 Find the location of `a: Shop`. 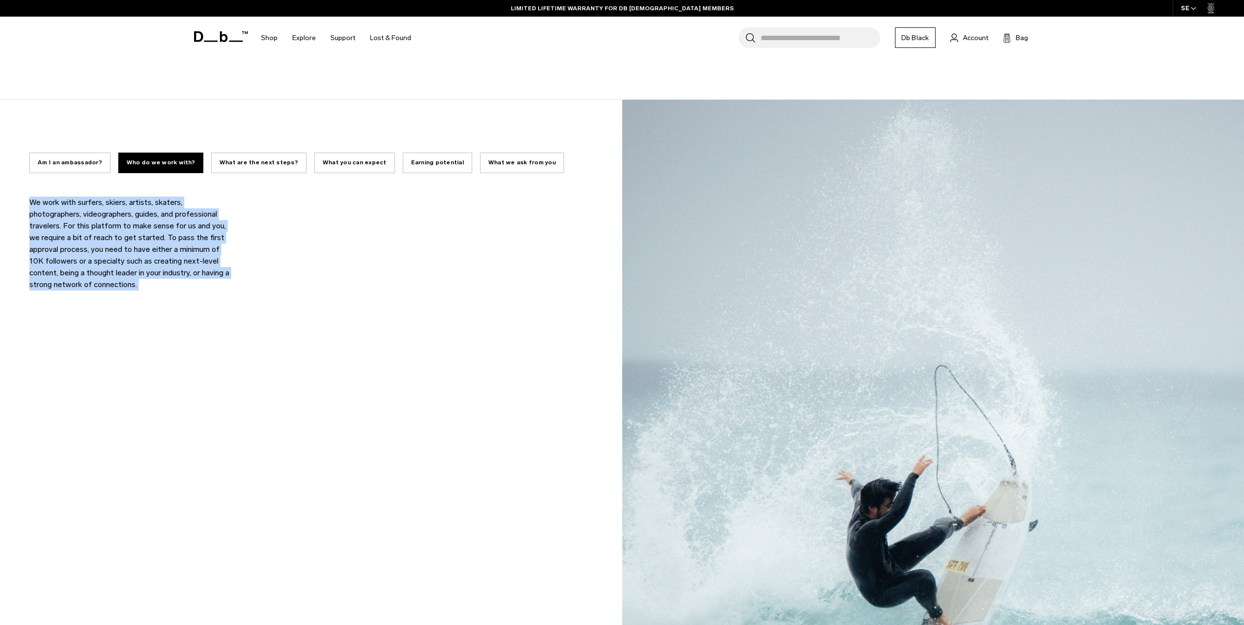

a: Shop is located at coordinates (269, 38).